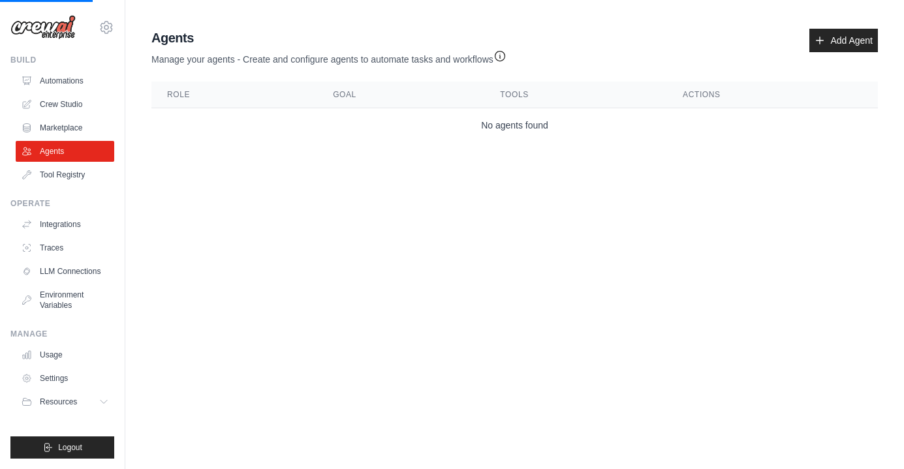 This screenshot has height=469, width=904. What do you see at coordinates (65, 104) in the screenshot?
I see `a: Crew Studio` at bounding box center [65, 104].